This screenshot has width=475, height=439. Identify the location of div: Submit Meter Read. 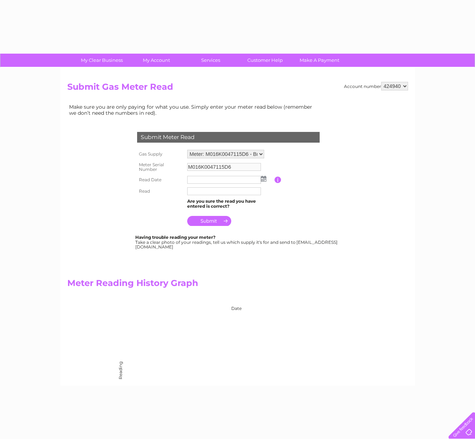
(228, 137).